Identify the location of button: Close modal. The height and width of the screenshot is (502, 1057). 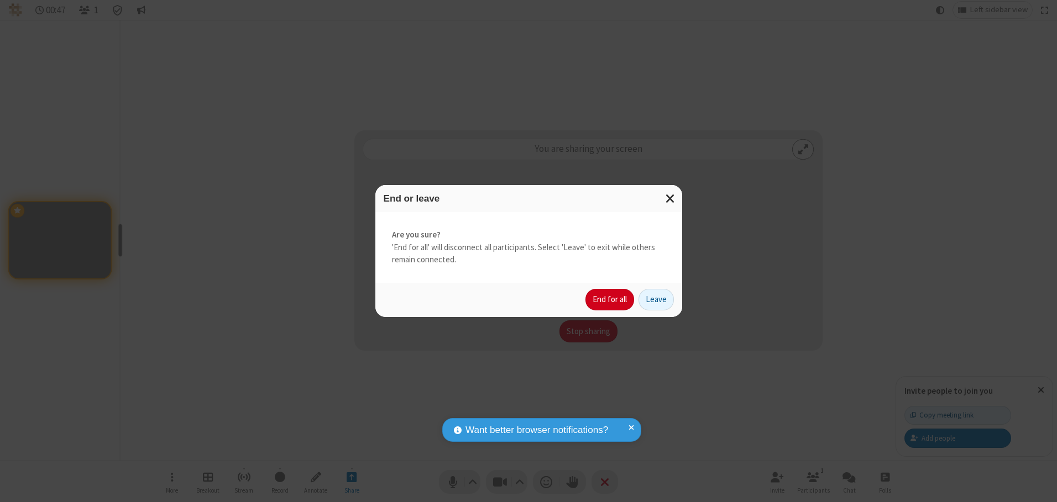
(670, 198).